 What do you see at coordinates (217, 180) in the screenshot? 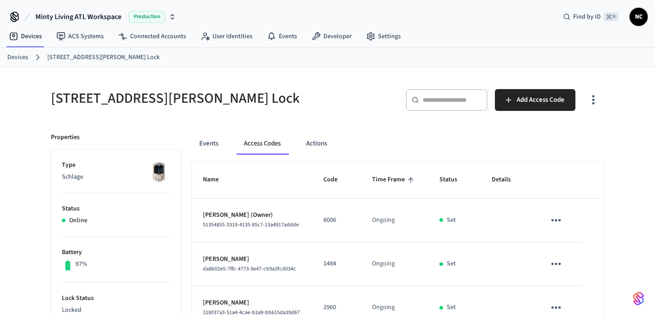
I see `span: Name` at bounding box center [217, 180].